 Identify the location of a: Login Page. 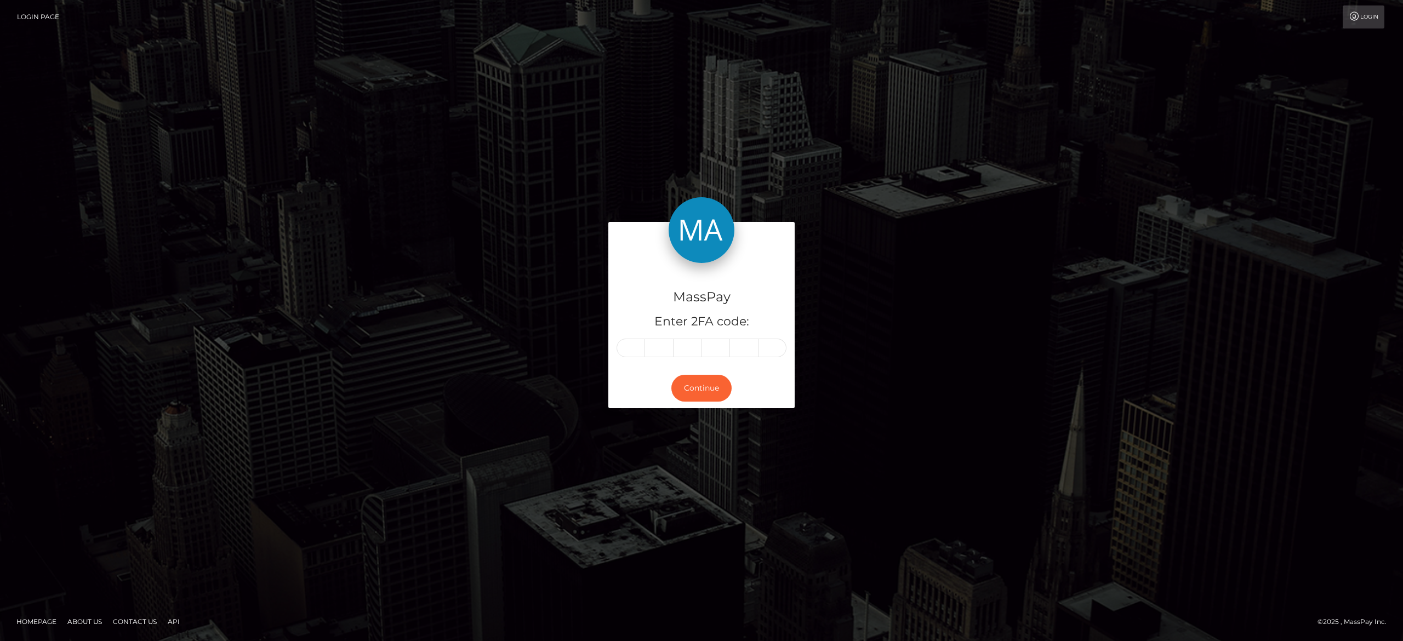
(38, 17).